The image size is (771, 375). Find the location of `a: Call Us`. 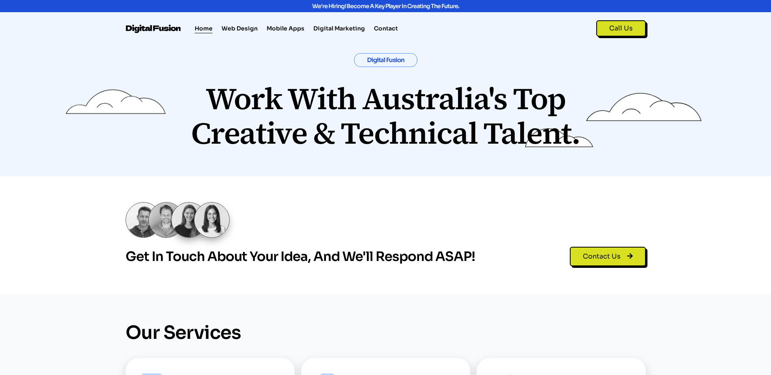

a: Call Us is located at coordinates (621, 28).